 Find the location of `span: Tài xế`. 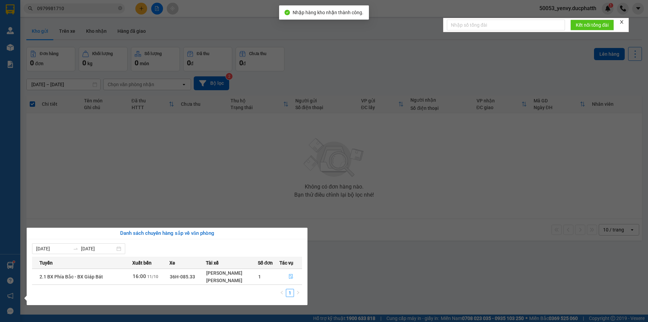

span: Tài xế is located at coordinates (212, 263).